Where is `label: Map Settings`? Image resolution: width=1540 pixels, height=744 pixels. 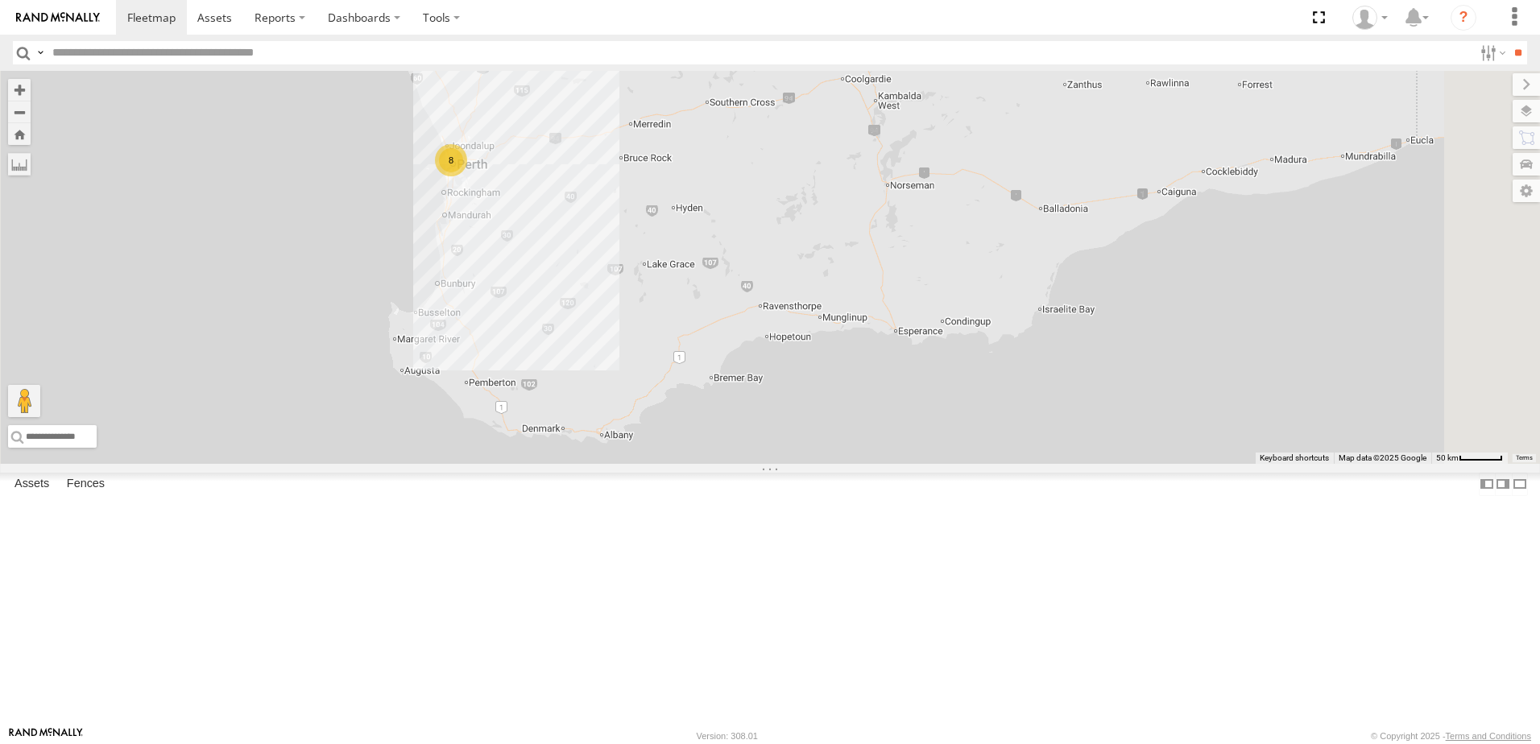
label: Map Settings is located at coordinates (1526, 191).